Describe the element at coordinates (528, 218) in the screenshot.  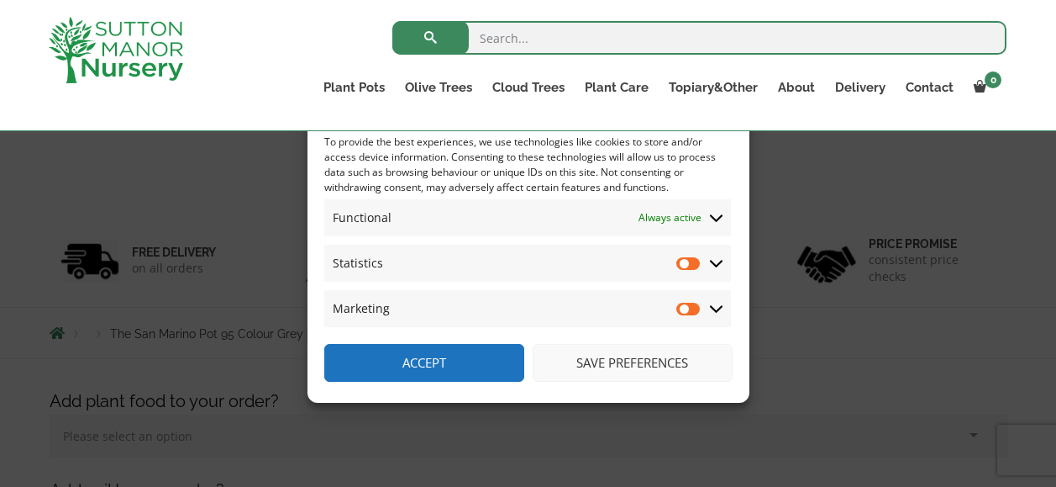
I see `summary: Functional Always active` at that location.